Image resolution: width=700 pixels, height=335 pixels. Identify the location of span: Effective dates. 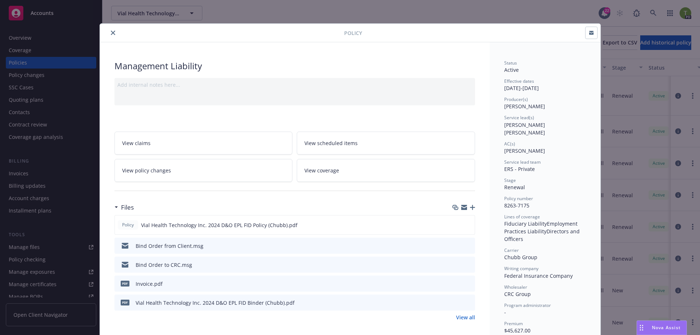
(519, 81).